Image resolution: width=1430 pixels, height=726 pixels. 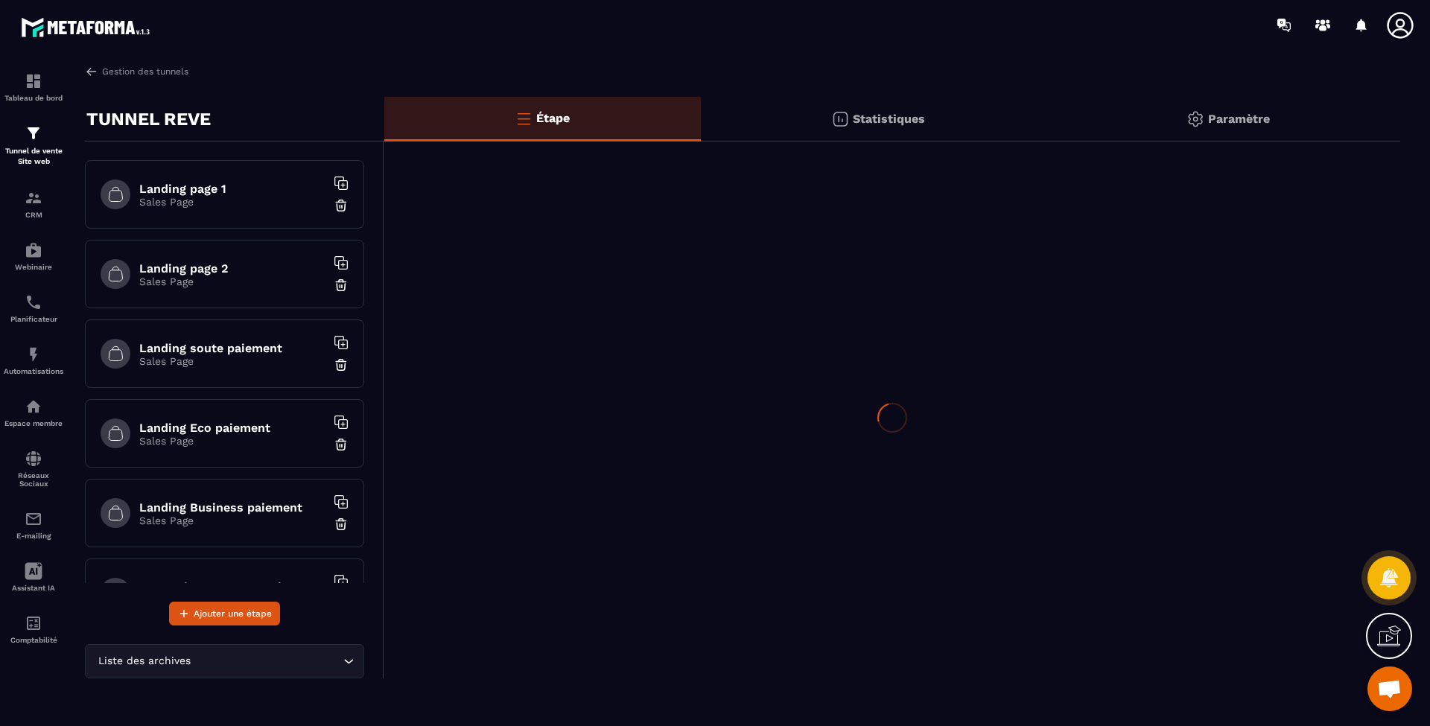 I want to click on p: Réseaux Sociaux, so click(x=34, y=480).